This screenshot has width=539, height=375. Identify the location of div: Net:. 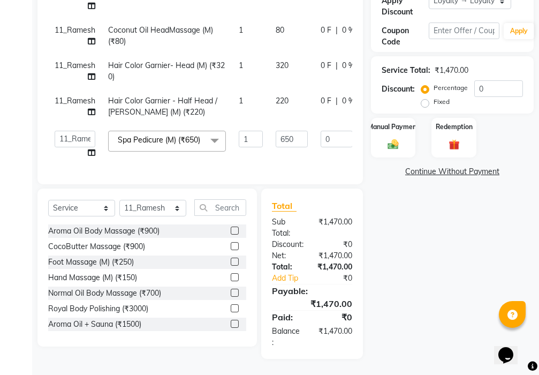
(287, 255).